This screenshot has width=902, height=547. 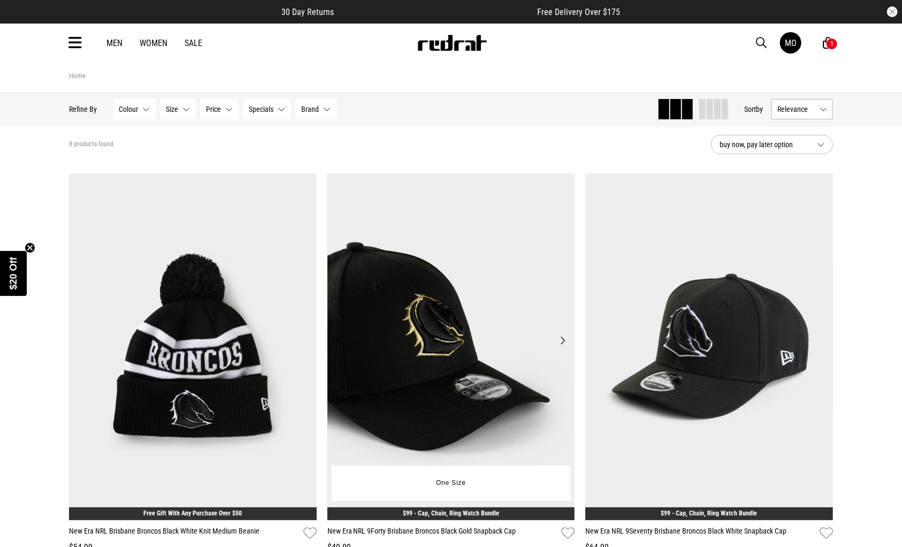 I want to click on button: Sortby, so click(x=753, y=109).